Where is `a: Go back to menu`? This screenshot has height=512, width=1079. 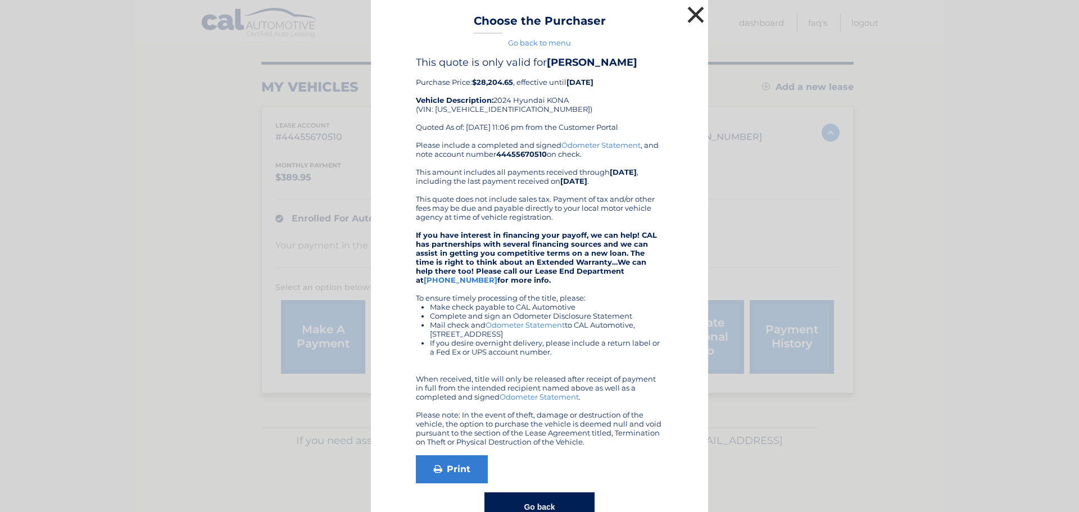
a: Go back to menu is located at coordinates (540, 43).